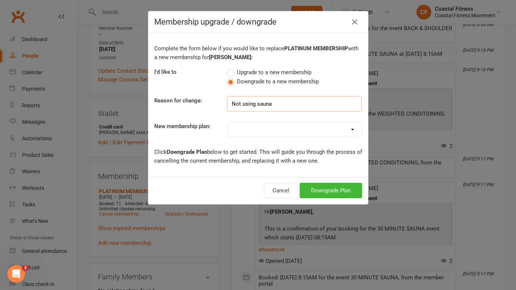 The width and height of the screenshot is (516, 290). I want to click on span: Upgrade to a new membership, so click(274, 72).